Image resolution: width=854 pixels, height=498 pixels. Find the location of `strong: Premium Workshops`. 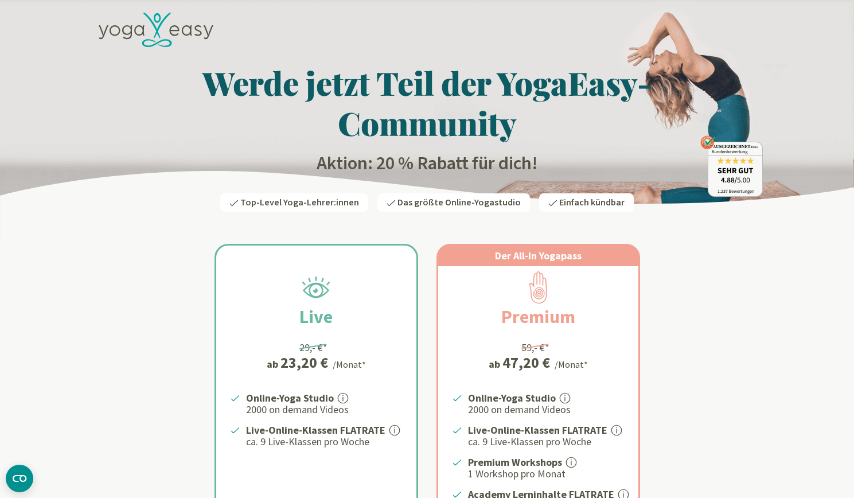

strong: Premium Workshops is located at coordinates (515, 462).